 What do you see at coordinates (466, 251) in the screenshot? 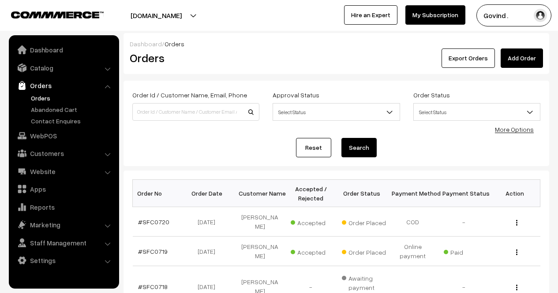
I see `span: Paid` at bounding box center [466, 251].